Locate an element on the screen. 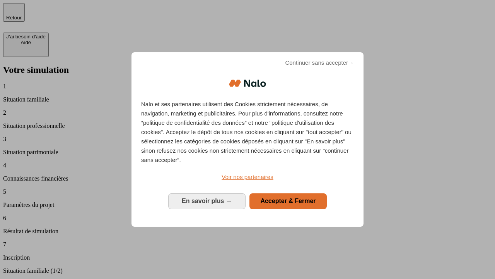  span: En savoir plus → is located at coordinates (207, 200).